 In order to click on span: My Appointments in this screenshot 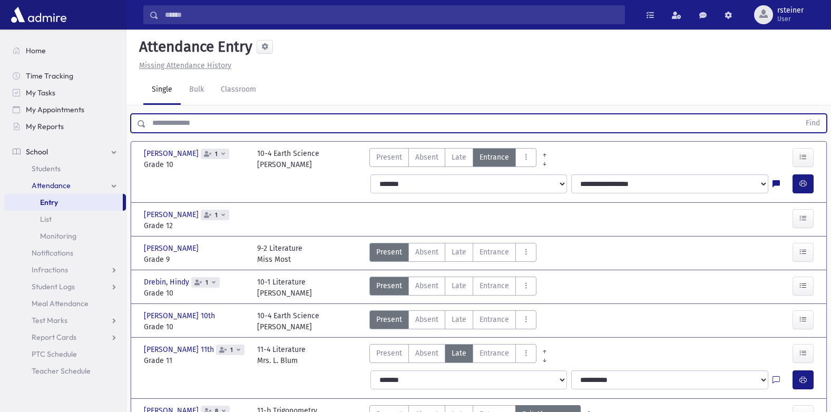, I will do `click(55, 110)`.